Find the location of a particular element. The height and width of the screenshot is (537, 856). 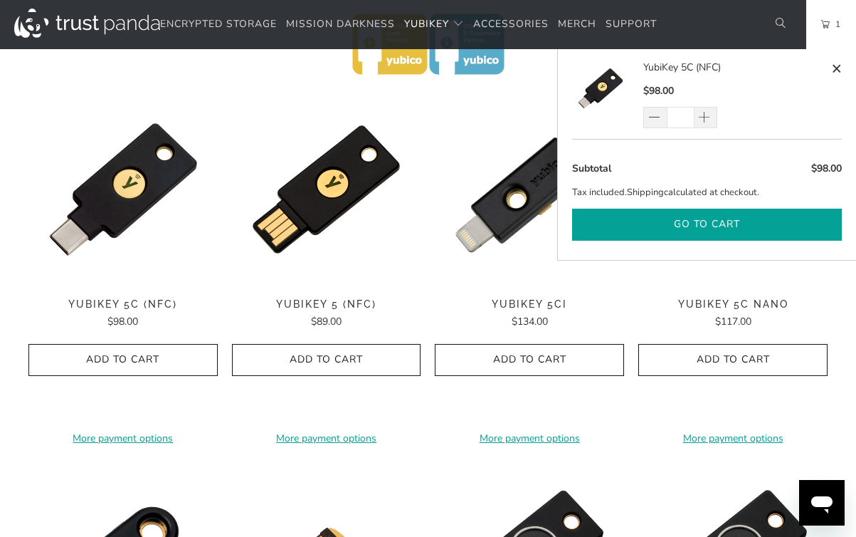

a: Encrypted Storage is located at coordinates (218, 24).